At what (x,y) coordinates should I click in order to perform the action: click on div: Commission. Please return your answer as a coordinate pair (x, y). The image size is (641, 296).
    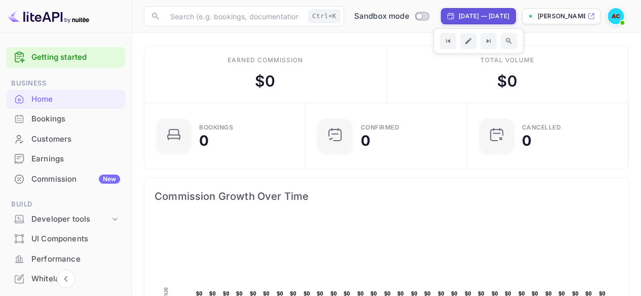
    Looking at the image, I should click on (75, 179).